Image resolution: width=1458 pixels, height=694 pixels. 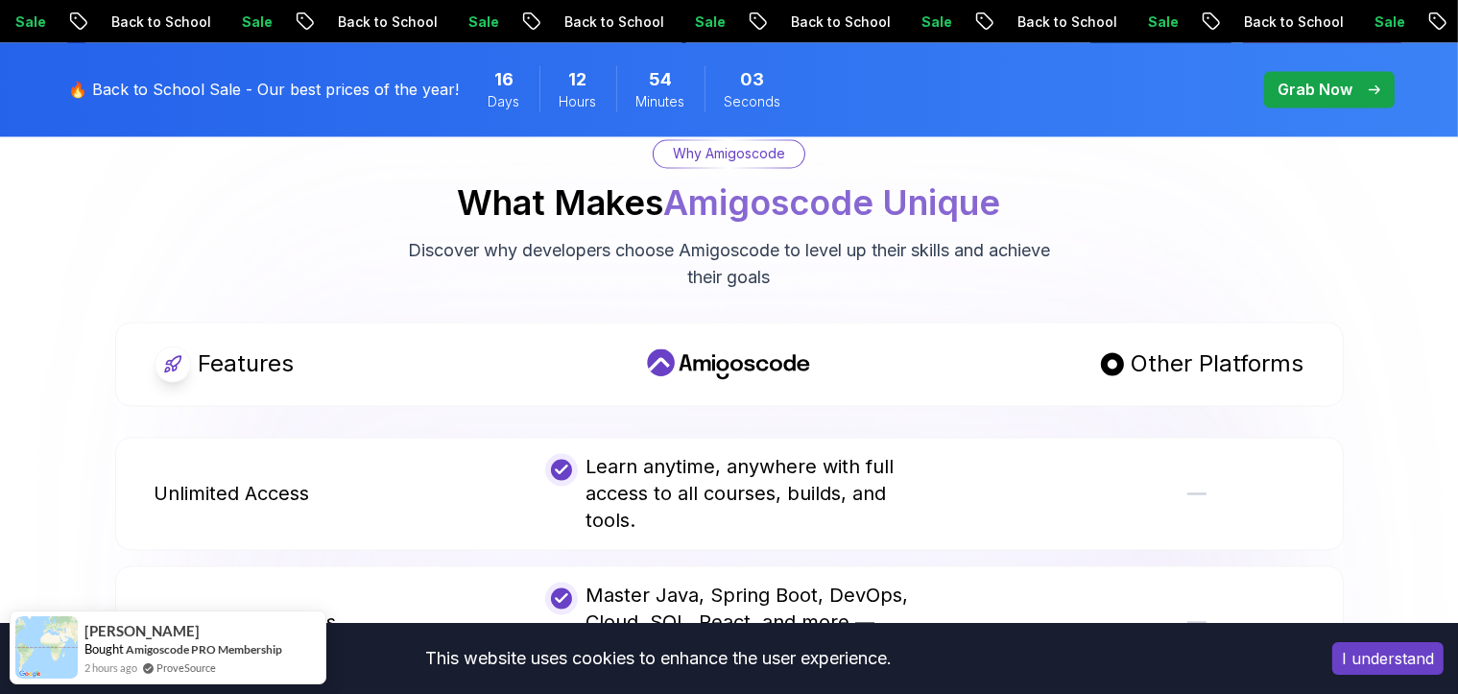 What do you see at coordinates (730, 204) in the screenshot?
I see `h2: What Makes` at bounding box center [730, 204].